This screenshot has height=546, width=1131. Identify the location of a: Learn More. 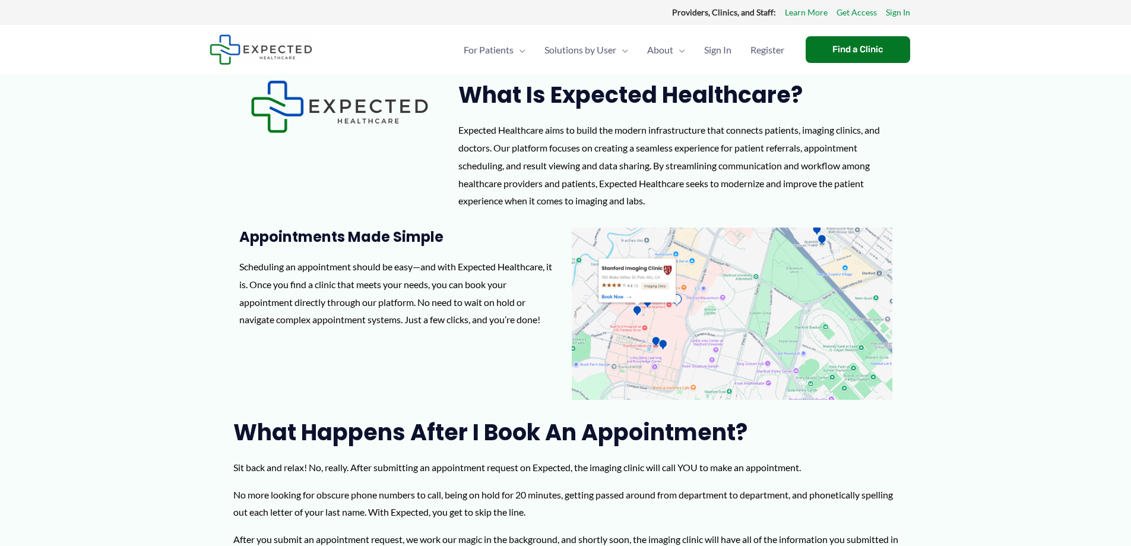
(807, 12).